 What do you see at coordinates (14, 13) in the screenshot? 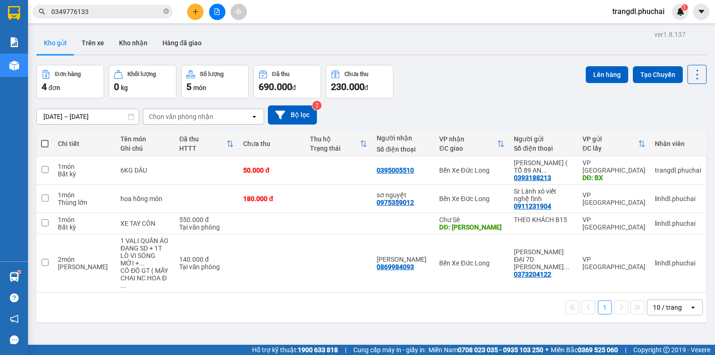
I see `img: logo-vxr` at bounding box center [14, 13].